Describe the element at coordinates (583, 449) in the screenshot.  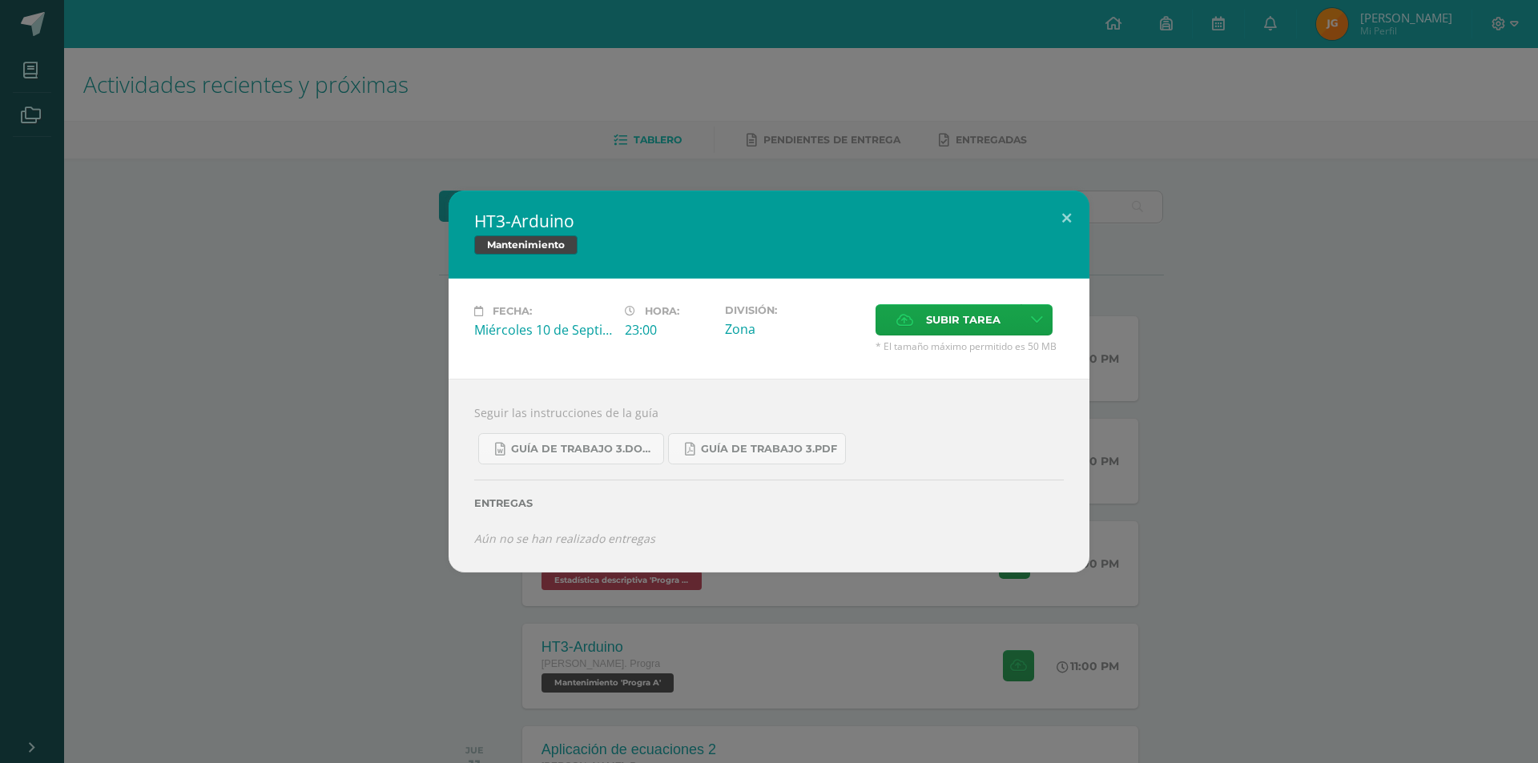
I see `span: Guía de trabajo 3.docx` at that location.